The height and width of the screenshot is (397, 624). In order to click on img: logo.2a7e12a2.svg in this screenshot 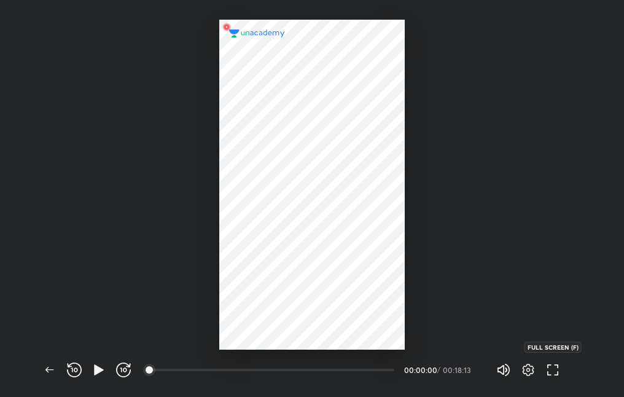, I will do `click(257, 33)`.